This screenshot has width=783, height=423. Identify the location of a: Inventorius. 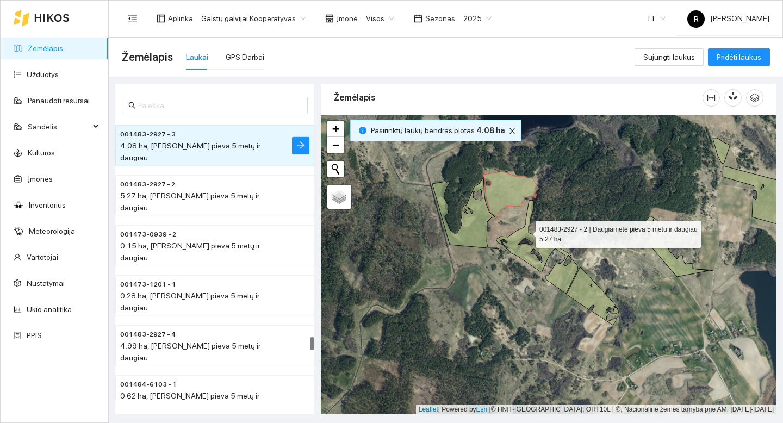
(47, 205).